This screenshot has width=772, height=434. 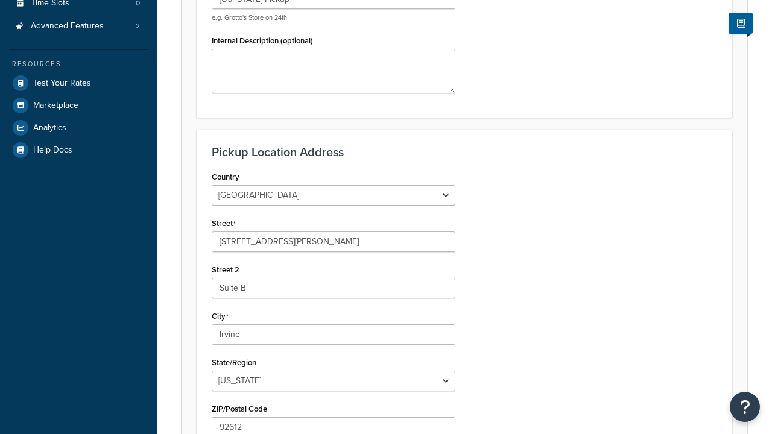 I want to click on span: Advanced Features, so click(x=67, y=26).